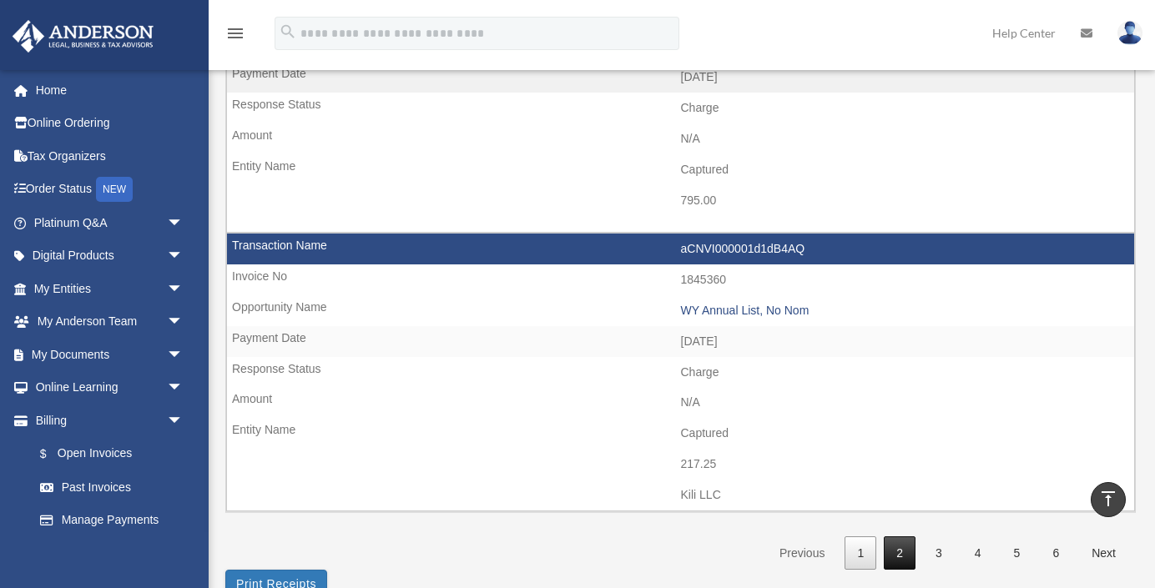 The height and width of the screenshot is (588, 1155). What do you see at coordinates (110, 156) in the screenshot?
I see `a: Tax Organizers` at bounding box center [110, 156].